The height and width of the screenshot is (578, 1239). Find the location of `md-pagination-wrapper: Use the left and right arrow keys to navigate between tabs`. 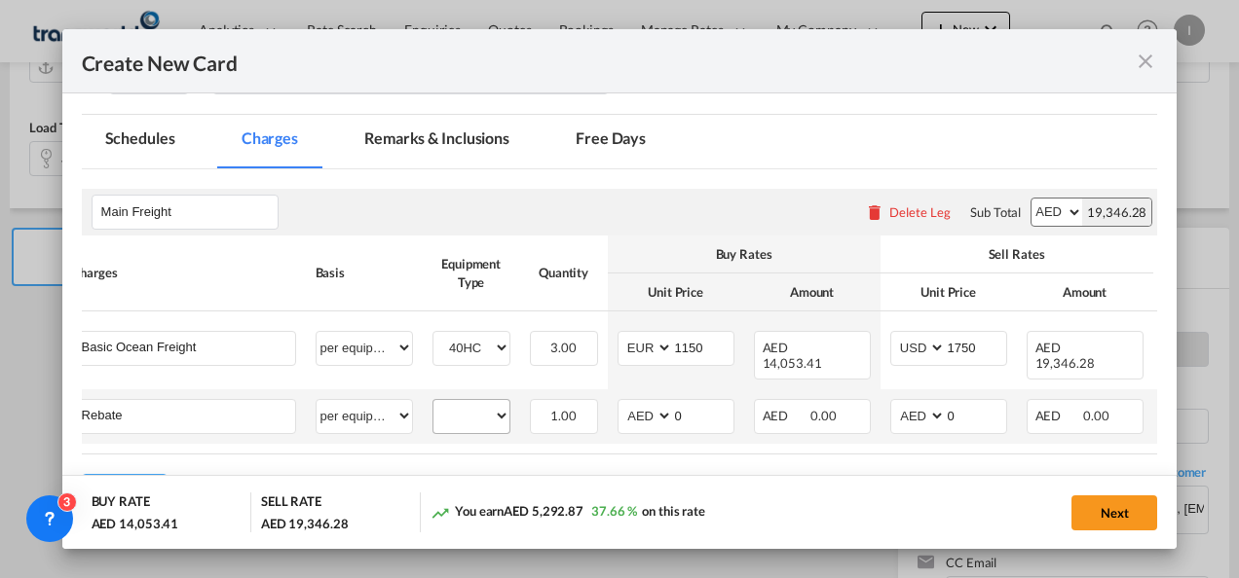

md-pagination-wrapper: Use the left and right arrow keys to navigate between tabs is located at coordinates (386, 141).